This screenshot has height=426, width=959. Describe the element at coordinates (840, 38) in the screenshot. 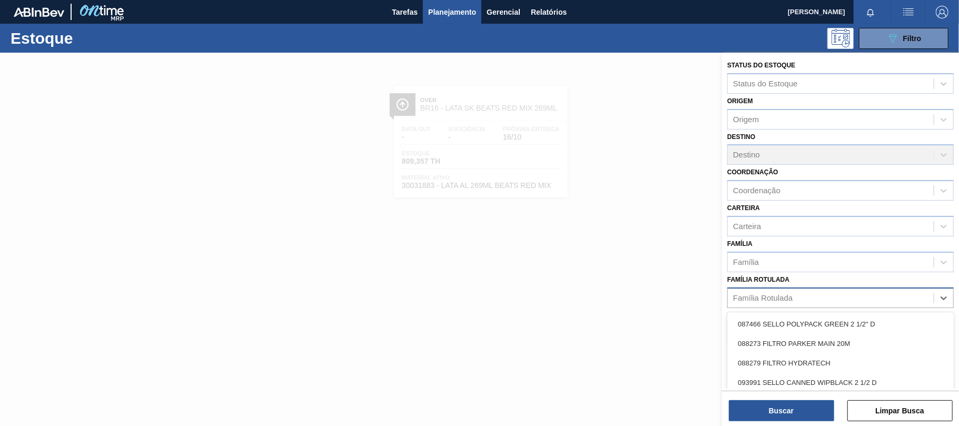

I see `div: Pogramando: nenhum usuário selecionado` at that location.